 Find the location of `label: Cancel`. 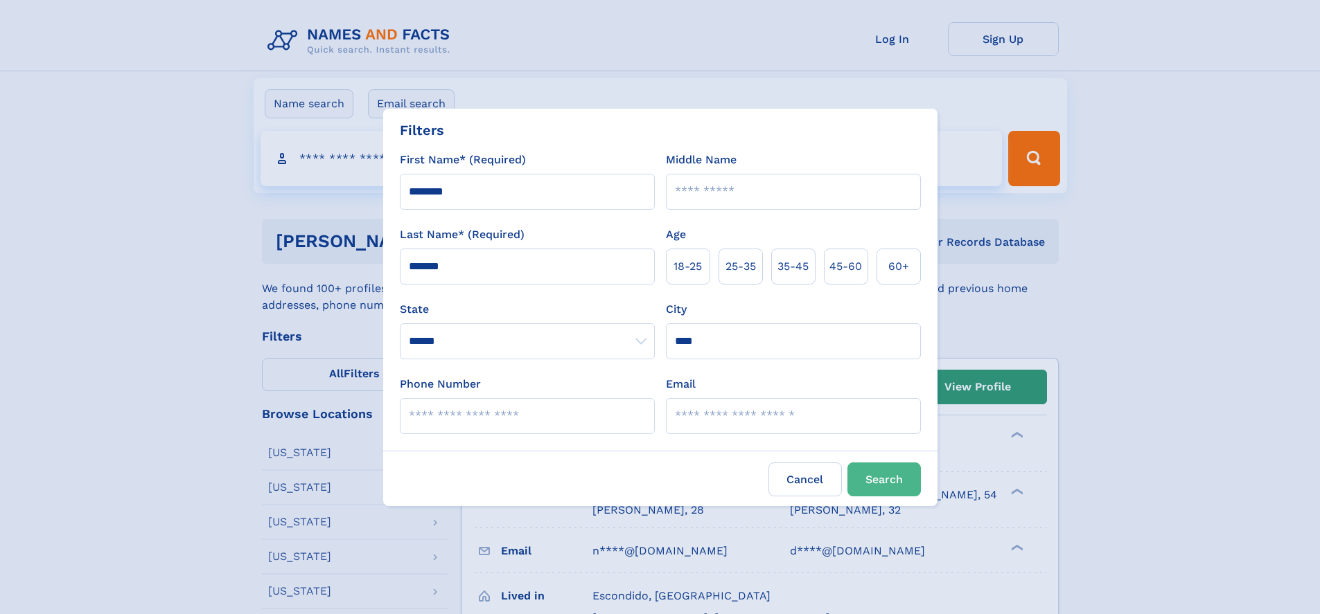

label: Cancel is located at coordinates (805, 479).